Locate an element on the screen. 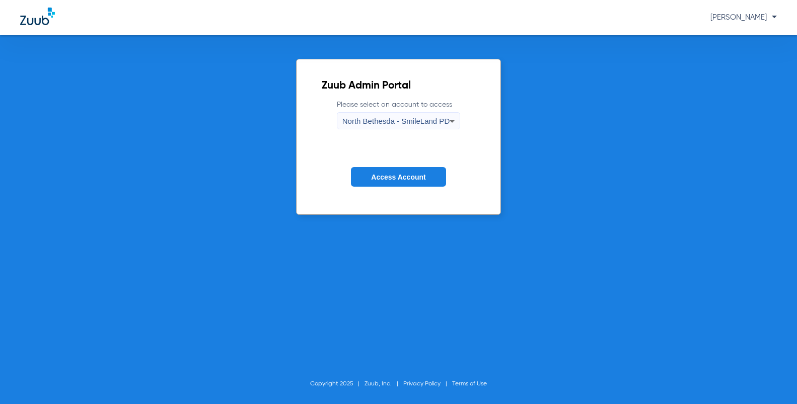  span: North Bethesda - SmileLand PD is located at coordinates (396, 121).